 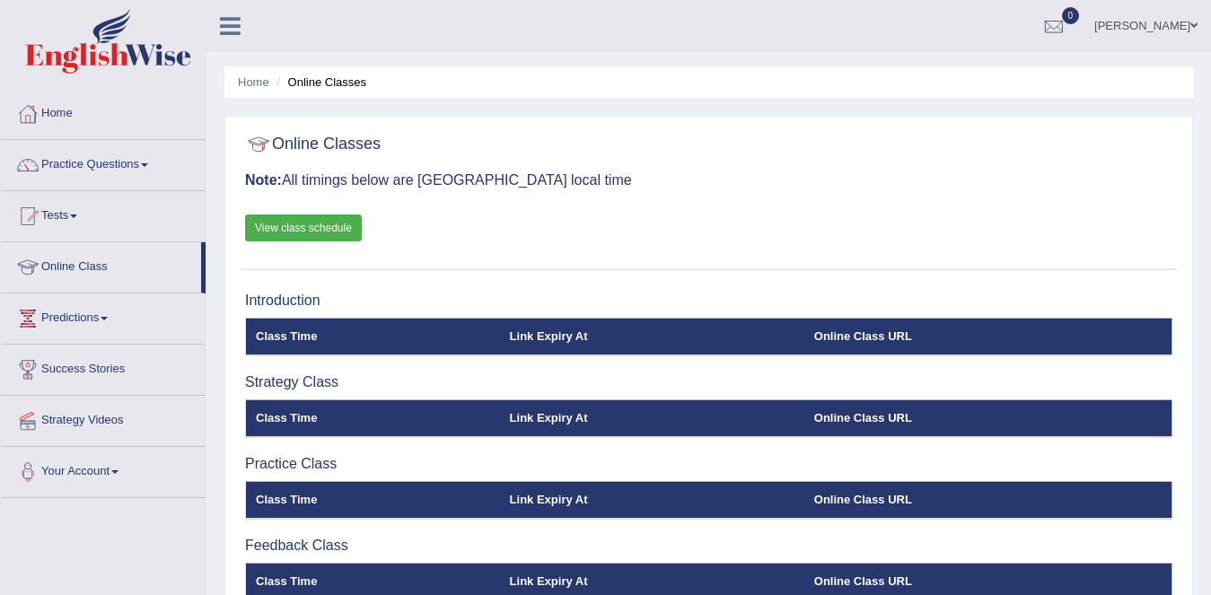 What do you see at coordinates (103, 163) in the screenshot?
I see `a: Practice Questions` at bounding box center [103, 163].